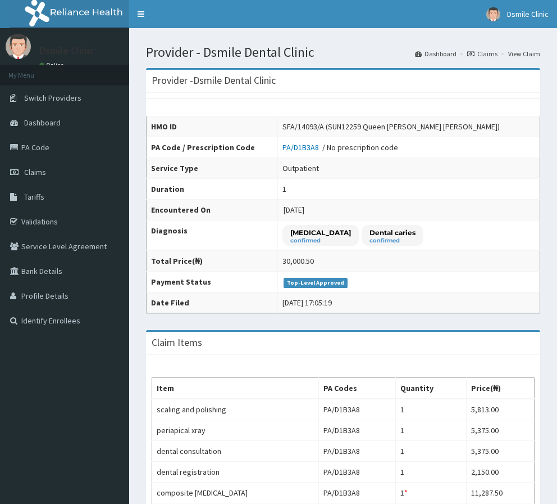  Describe the element at coordinates (235, 472) in the screenshot. I see `td: dental registration` at that location.